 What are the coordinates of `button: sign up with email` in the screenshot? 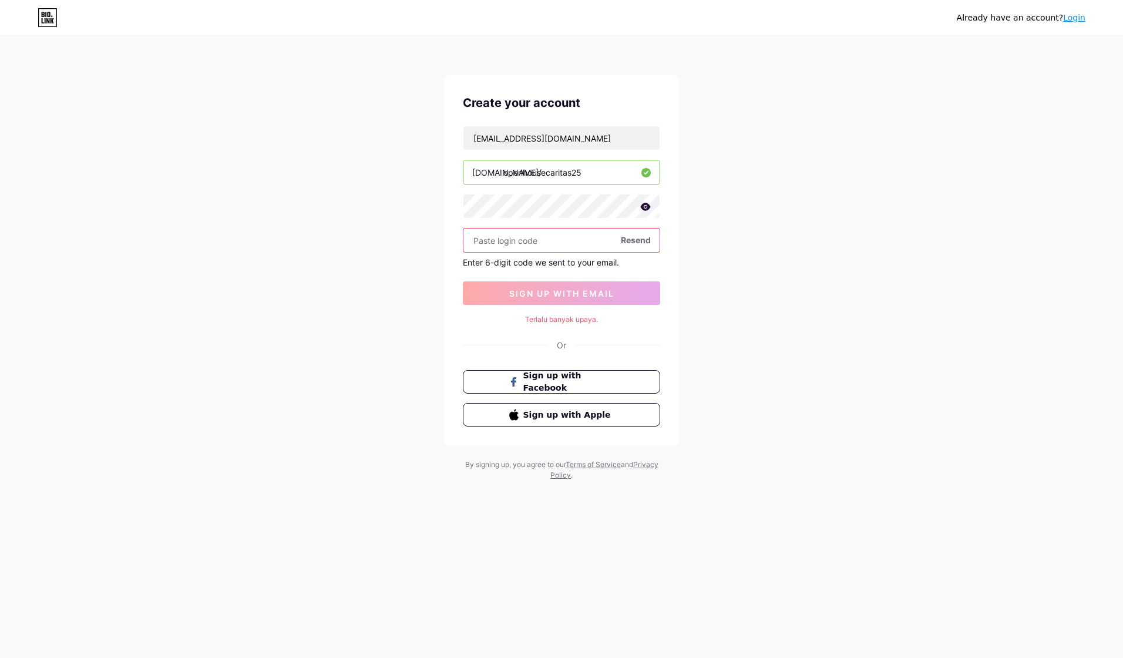 It's located at (562, 293).